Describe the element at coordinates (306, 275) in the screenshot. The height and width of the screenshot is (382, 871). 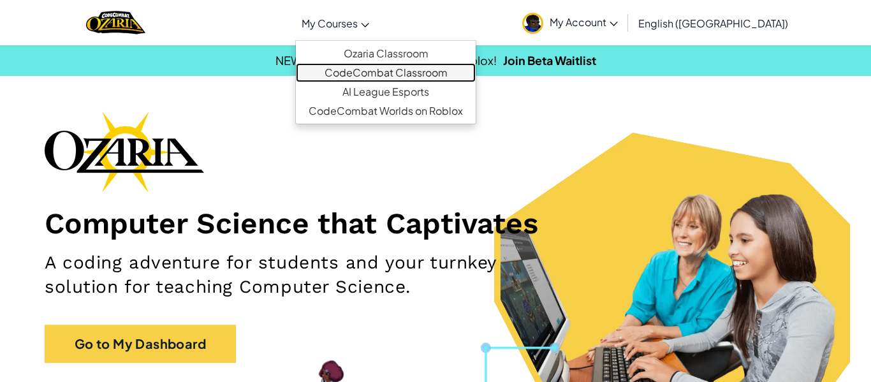
I see `h2: A coding adventure for students and your turnkey solution for teaching Computer Science.` at that location.